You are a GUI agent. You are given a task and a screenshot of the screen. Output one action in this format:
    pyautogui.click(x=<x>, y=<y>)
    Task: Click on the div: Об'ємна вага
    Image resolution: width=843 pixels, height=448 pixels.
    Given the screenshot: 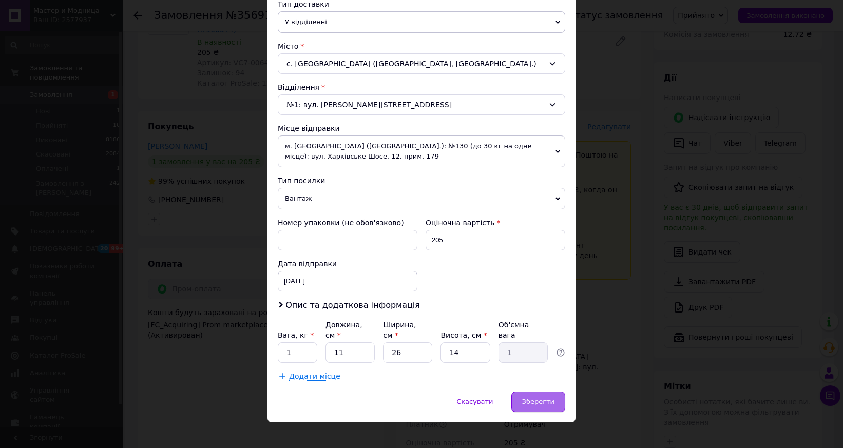 What is the action you would take?
    pyautogui.click(x=523, y=330)
    